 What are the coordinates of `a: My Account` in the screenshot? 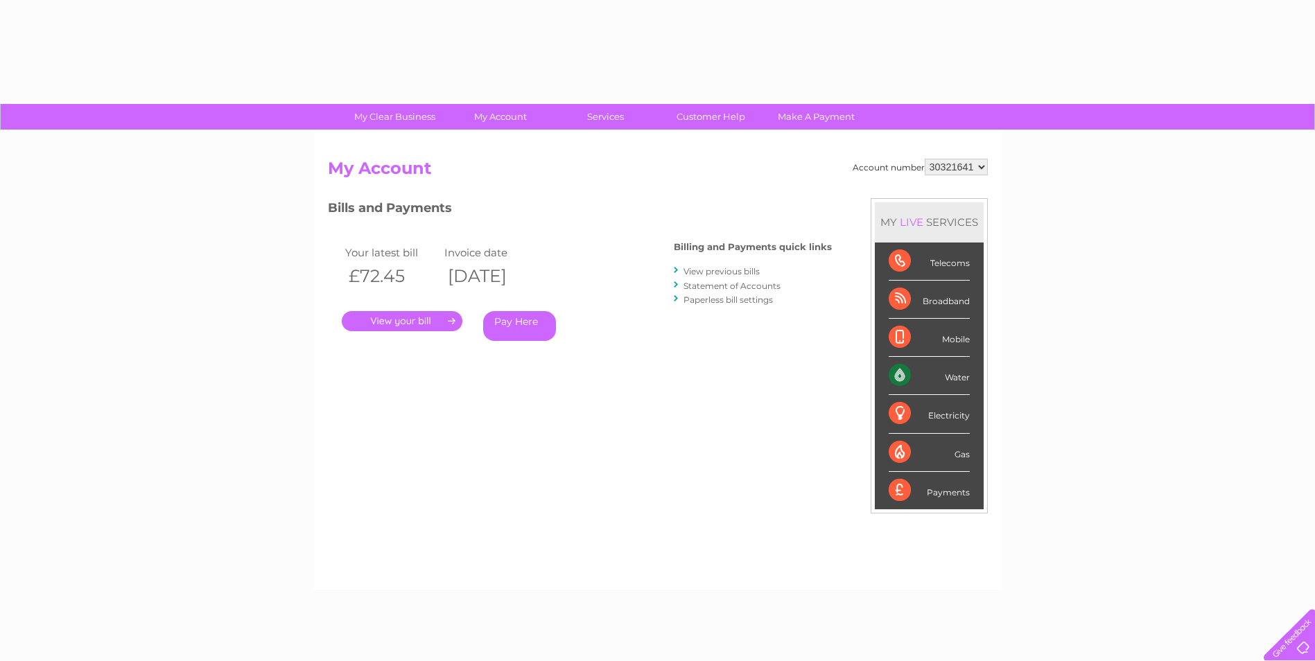 It's located at (500, 116).